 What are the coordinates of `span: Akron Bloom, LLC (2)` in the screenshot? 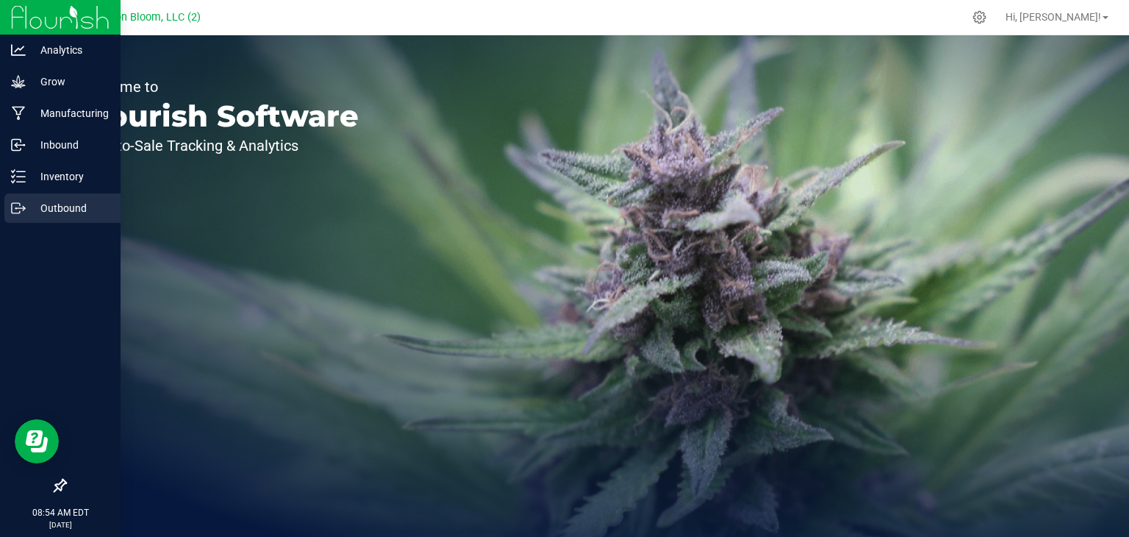 It's located at (150, 17).